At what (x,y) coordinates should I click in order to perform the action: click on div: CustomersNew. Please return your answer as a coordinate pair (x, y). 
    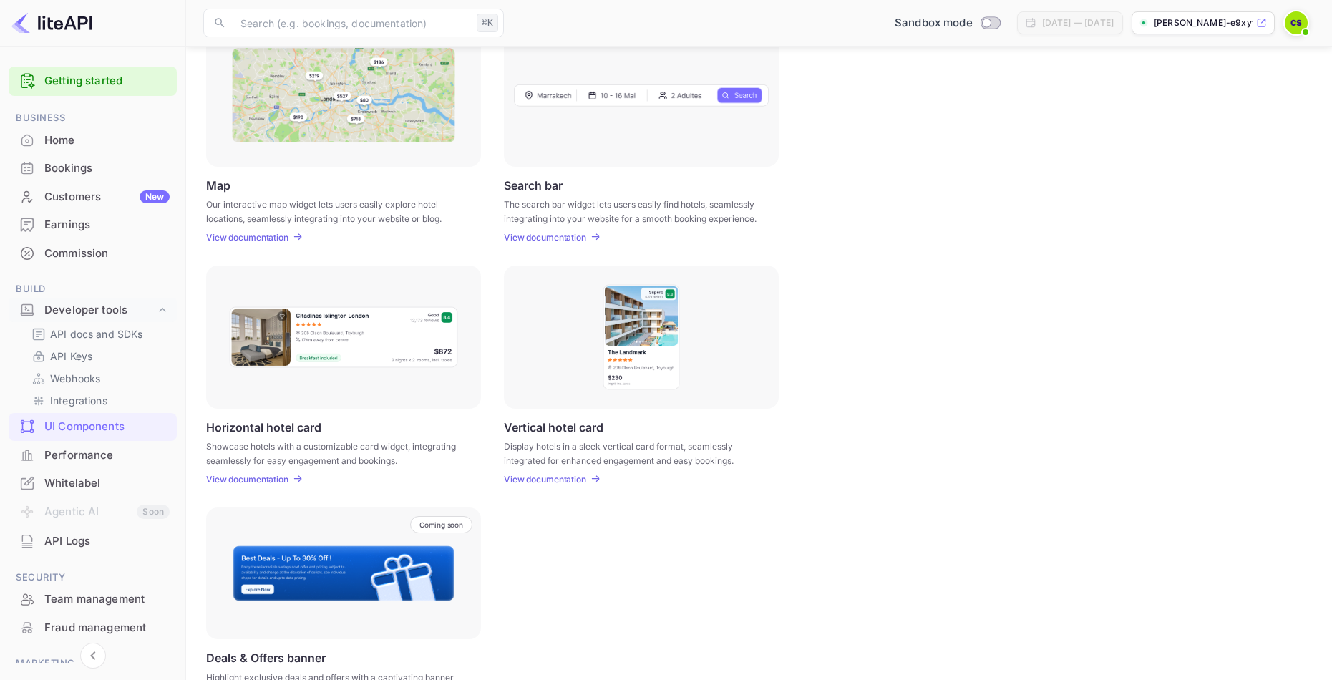
    Looking at the image, I should click on (92, 197).